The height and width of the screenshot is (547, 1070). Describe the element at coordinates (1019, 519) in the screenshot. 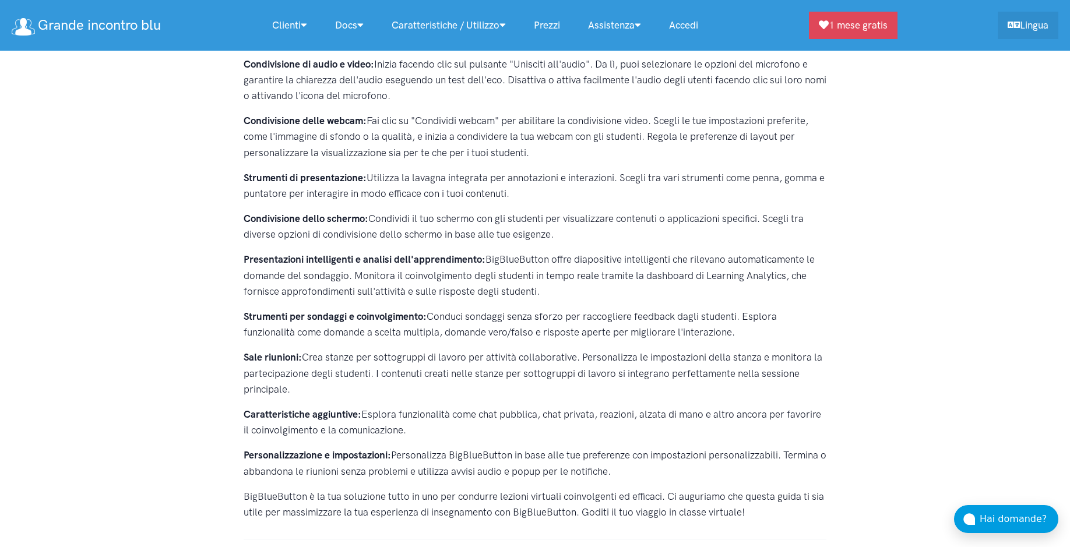

I see `div: Hai domande?` at that location.